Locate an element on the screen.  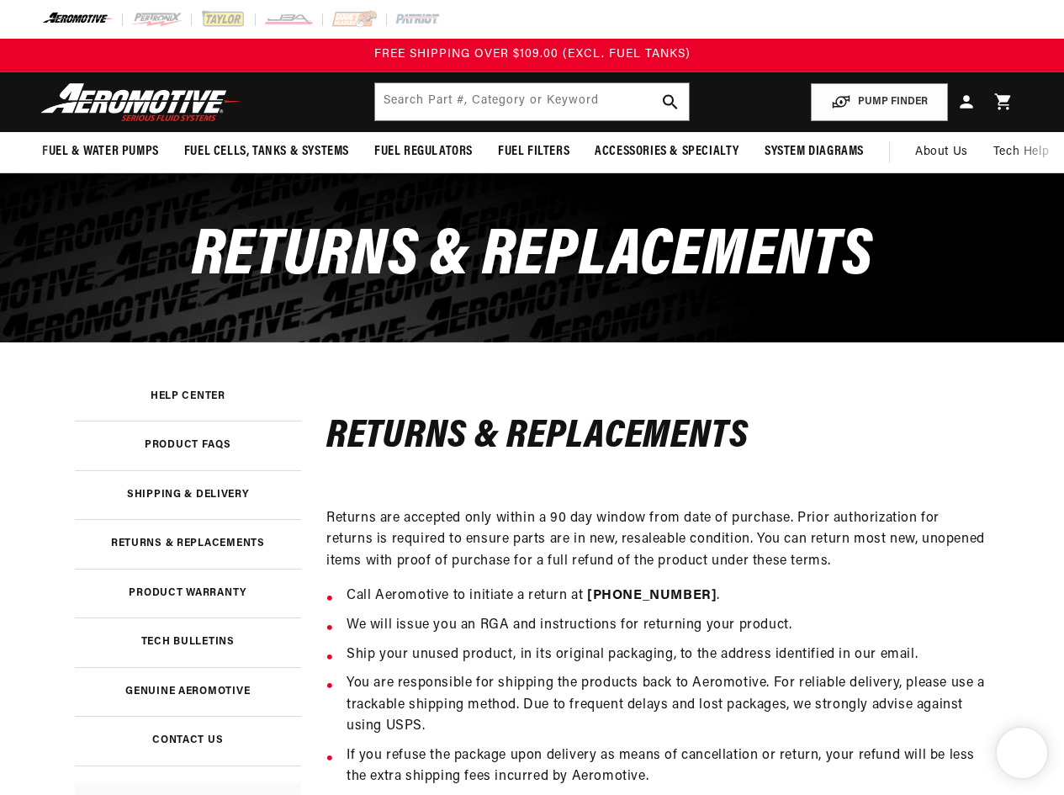
a: Genuine Aeromotive is located at coordinates (188, 692).